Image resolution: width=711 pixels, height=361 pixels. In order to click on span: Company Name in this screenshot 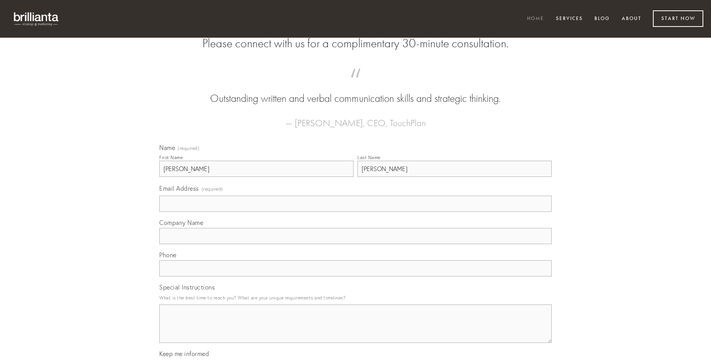, I will do `click(181, 223)`.